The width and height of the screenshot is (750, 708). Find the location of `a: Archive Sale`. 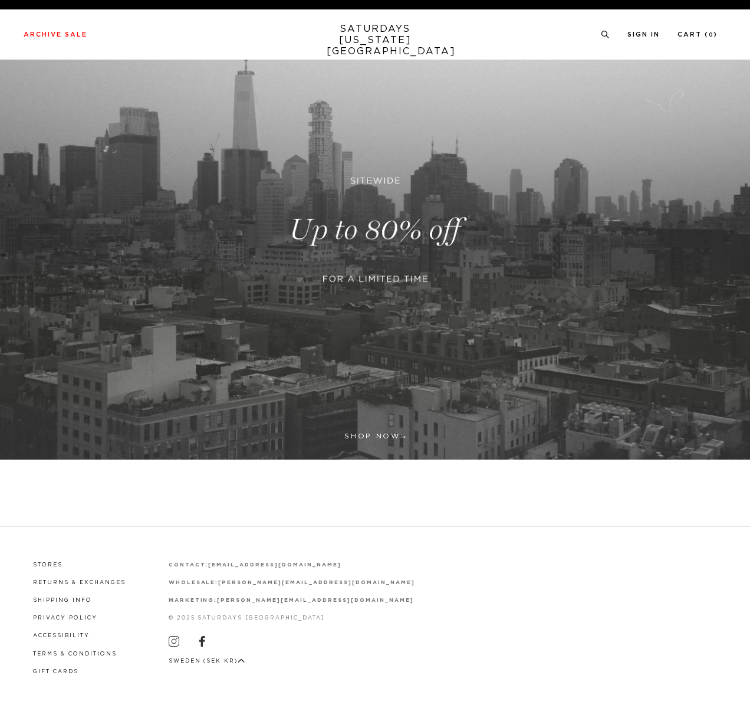

a: Archive Sale is located at coordinates (55, 34).